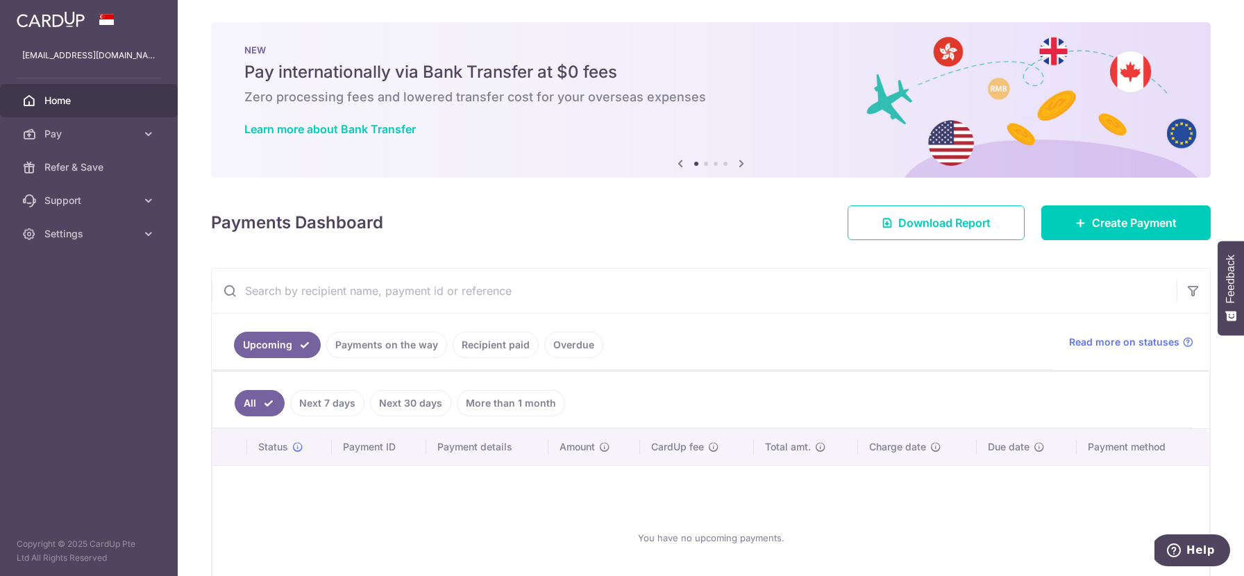 The image size is (1244, 576). Describe the element at coordinates (1130, 342) in the screenshot. I see `a: Read more on statuses` at that location.